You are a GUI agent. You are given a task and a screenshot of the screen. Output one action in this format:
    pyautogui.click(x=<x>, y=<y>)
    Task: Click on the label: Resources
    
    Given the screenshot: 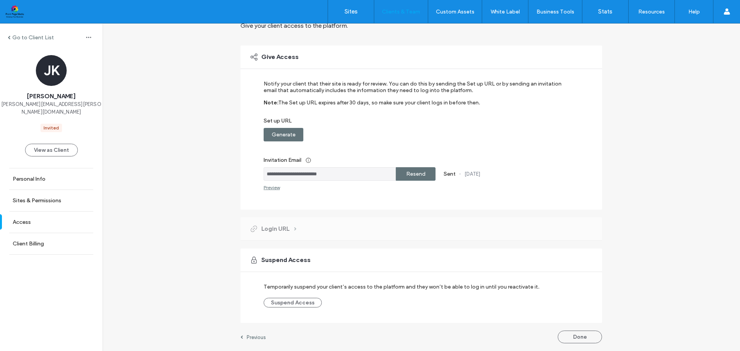 What is the action you would take?
    pyautogui.click(x=651, y=12)
    